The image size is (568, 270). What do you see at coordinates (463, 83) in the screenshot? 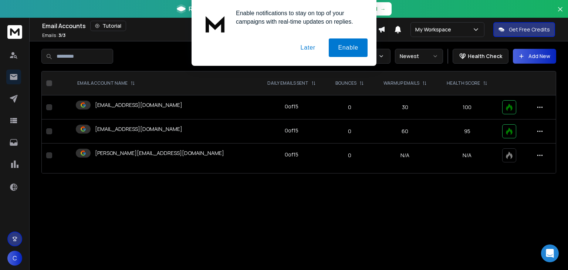
I see `p: HEALTH SCORE` at bounding box center [463, 83].